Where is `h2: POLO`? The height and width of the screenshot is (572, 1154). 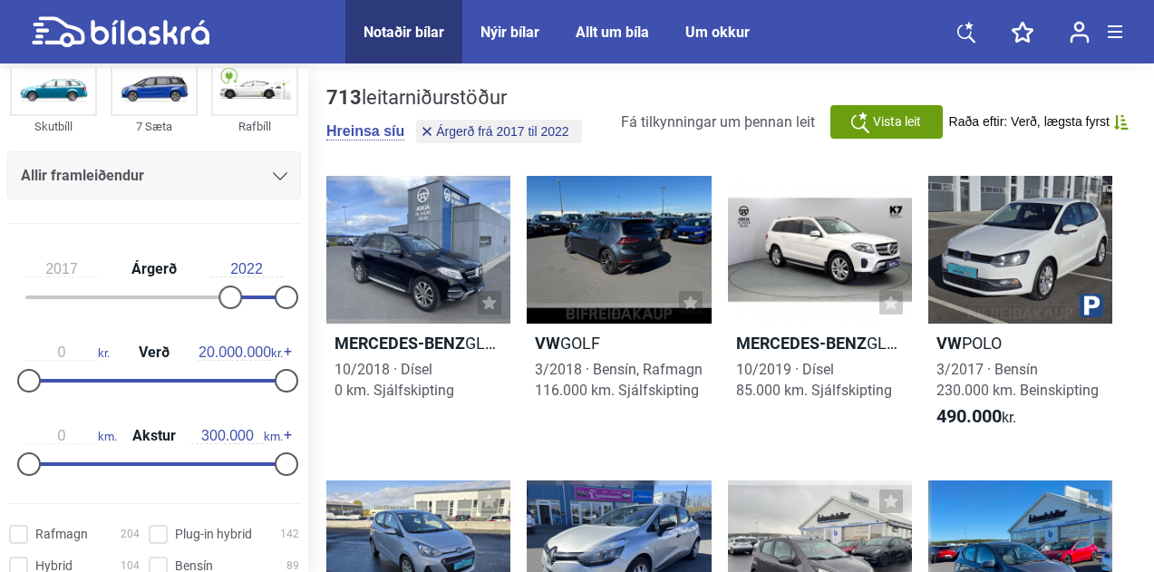
h2: POLO is located at coordinates (1020, 343).